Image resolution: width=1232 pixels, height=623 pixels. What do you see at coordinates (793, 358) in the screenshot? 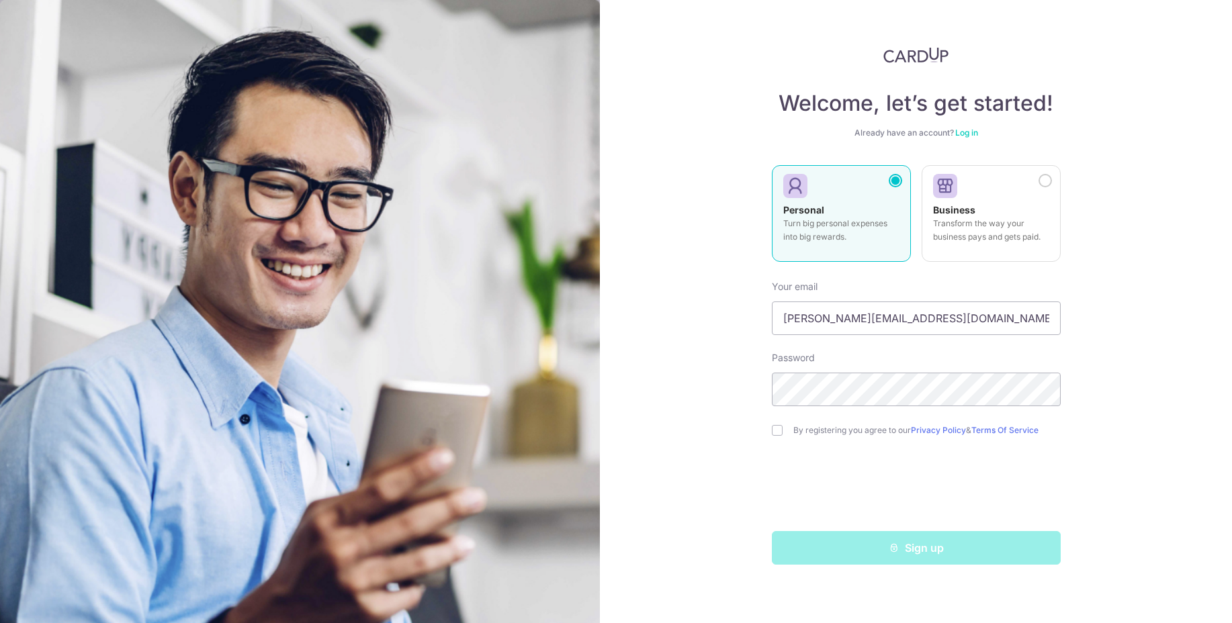
I see `label: Password` at bounding box center [793, 358].